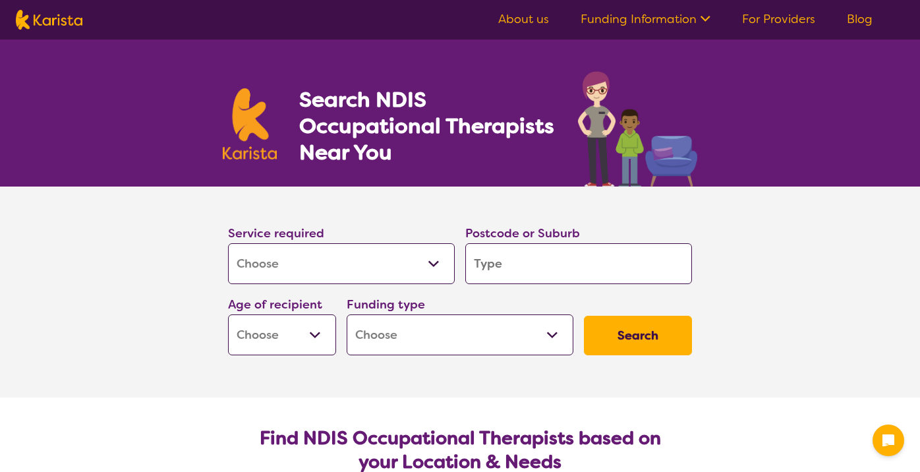  What do you see at coordinates (859, 19) in the screenshot?
I see `a: Blog` at bounding box center [859, 19].